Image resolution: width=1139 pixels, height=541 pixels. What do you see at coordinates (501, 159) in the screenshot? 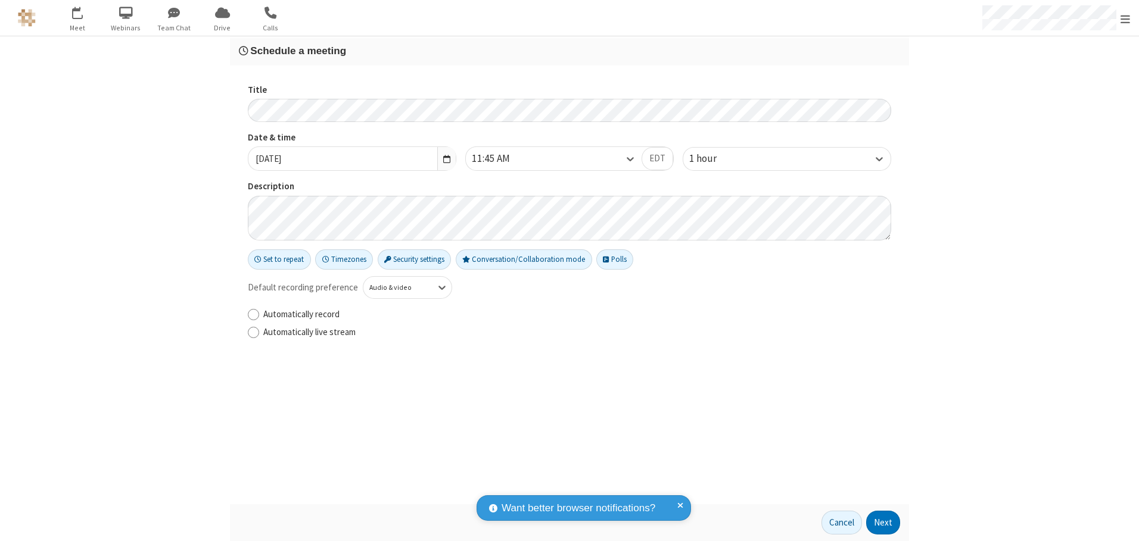
I see `div: 11:45 AM` at bounding box center [501, 159].